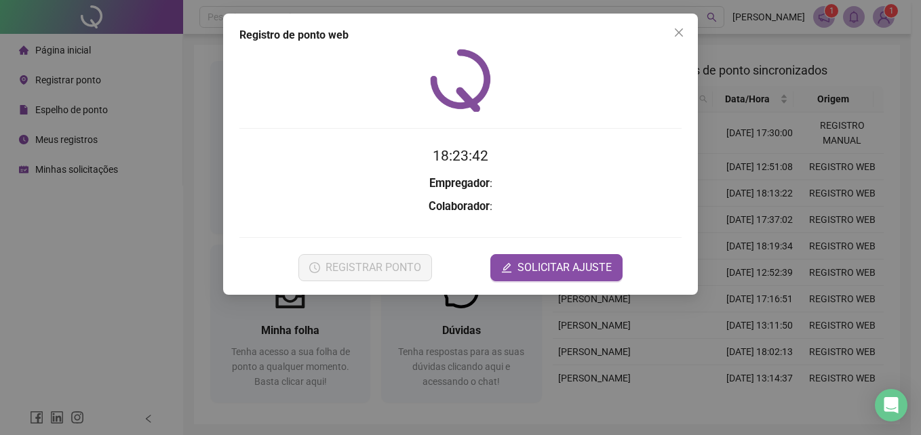 The height and width of the screenshot is (435, 921). What do you see at coordinates (459, 183) in the screenshot?
I see `strong: Empregador` at bounding box center [459, 183].